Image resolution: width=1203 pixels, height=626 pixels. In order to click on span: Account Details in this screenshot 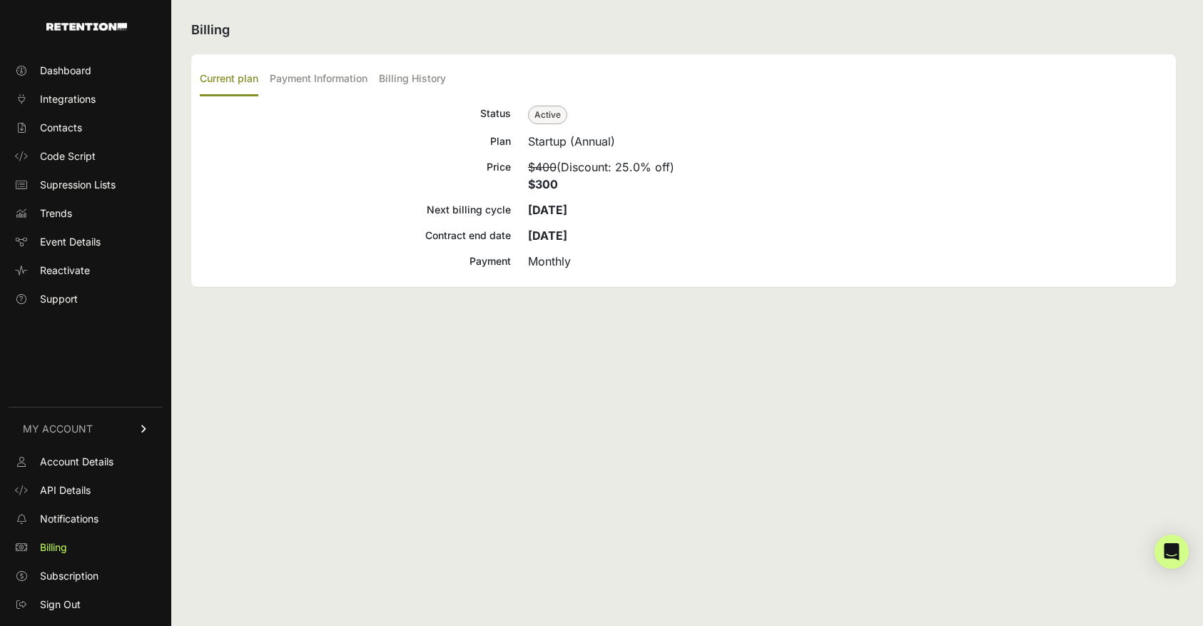, I will do `click(76, 462)`.